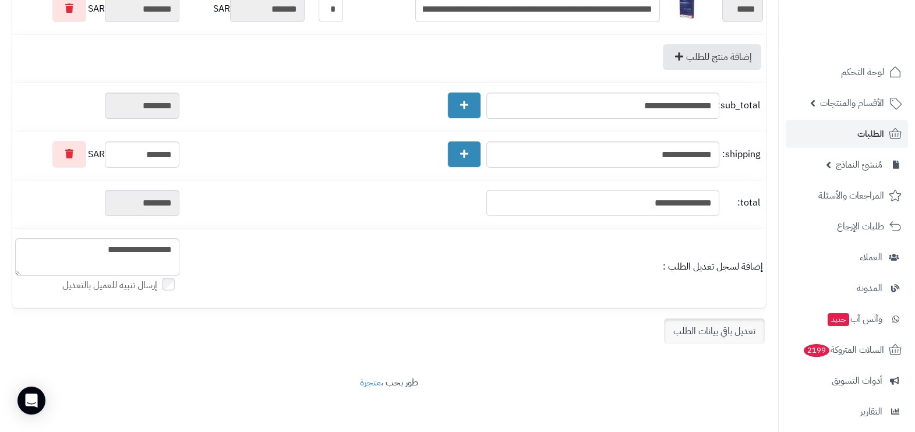  What do you see at coordinates (871, 134) in the screenshot?
I see `span: الطلبات` at bounding box center [871, 134].